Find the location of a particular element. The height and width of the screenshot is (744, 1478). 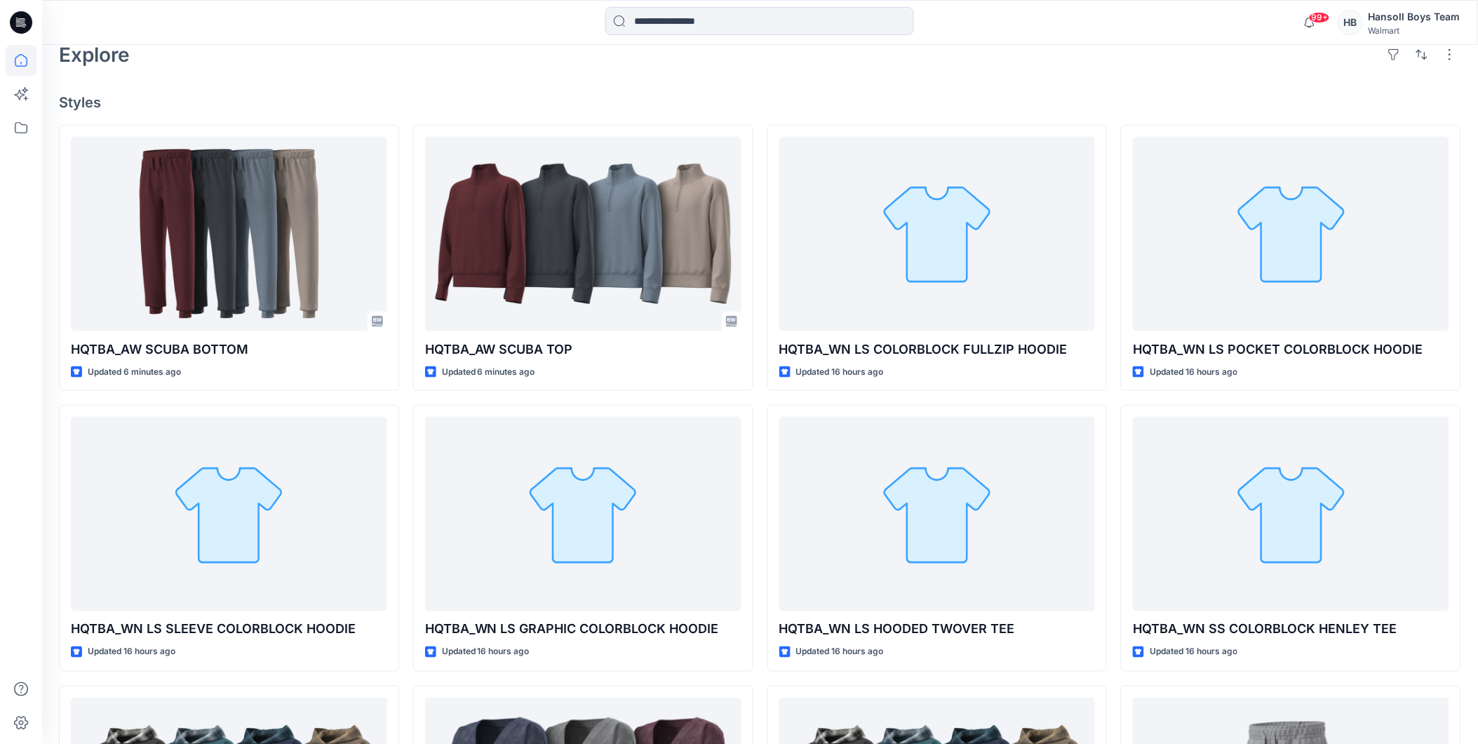

div: Walmart is located at coordinates (1415, 30).